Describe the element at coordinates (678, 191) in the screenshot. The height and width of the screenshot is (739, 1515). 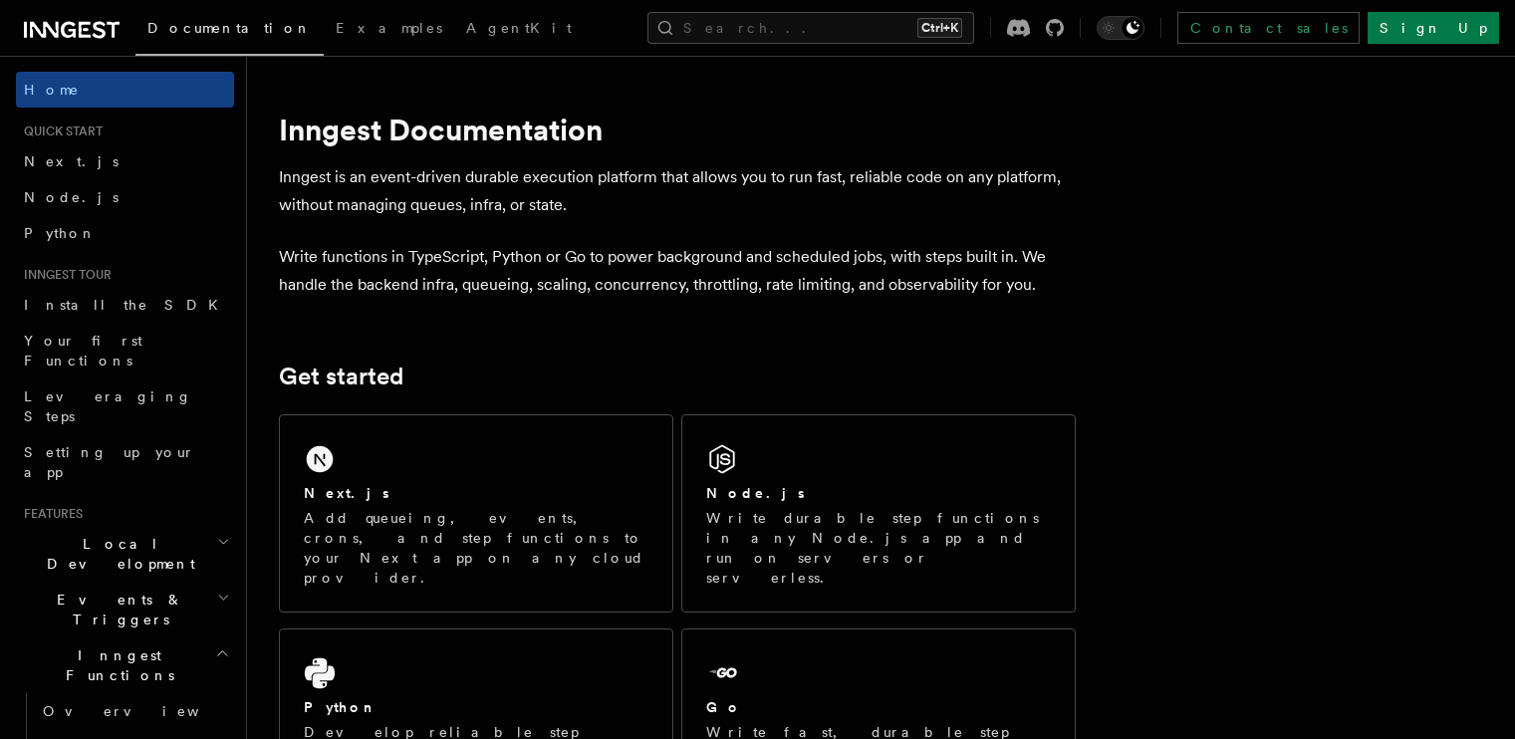
I see `p: Inngest is an event-driven durable execution platform that allows you to run fast, reliable code ...` at that location.